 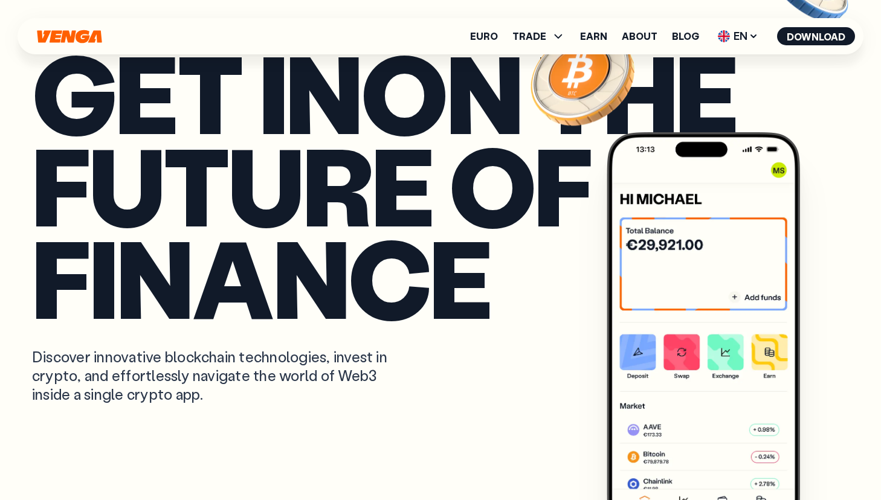 I want to click on button: Download, so click(x=816, y=36).